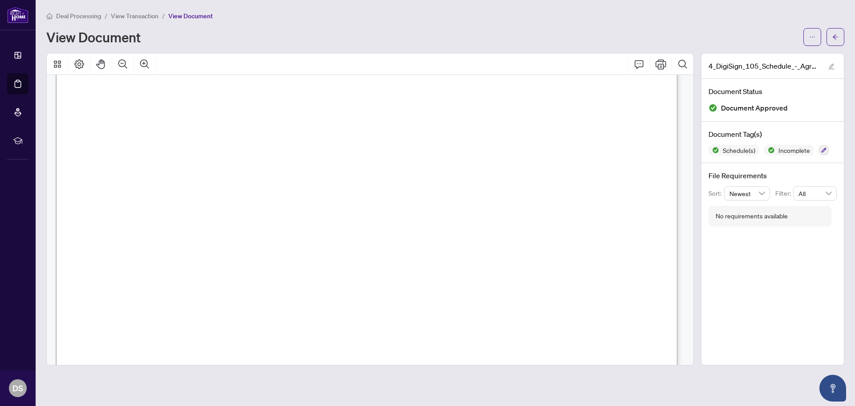  Describe the element at coordinates (815, 193) in the screenshot. I see `span: All` at that location.